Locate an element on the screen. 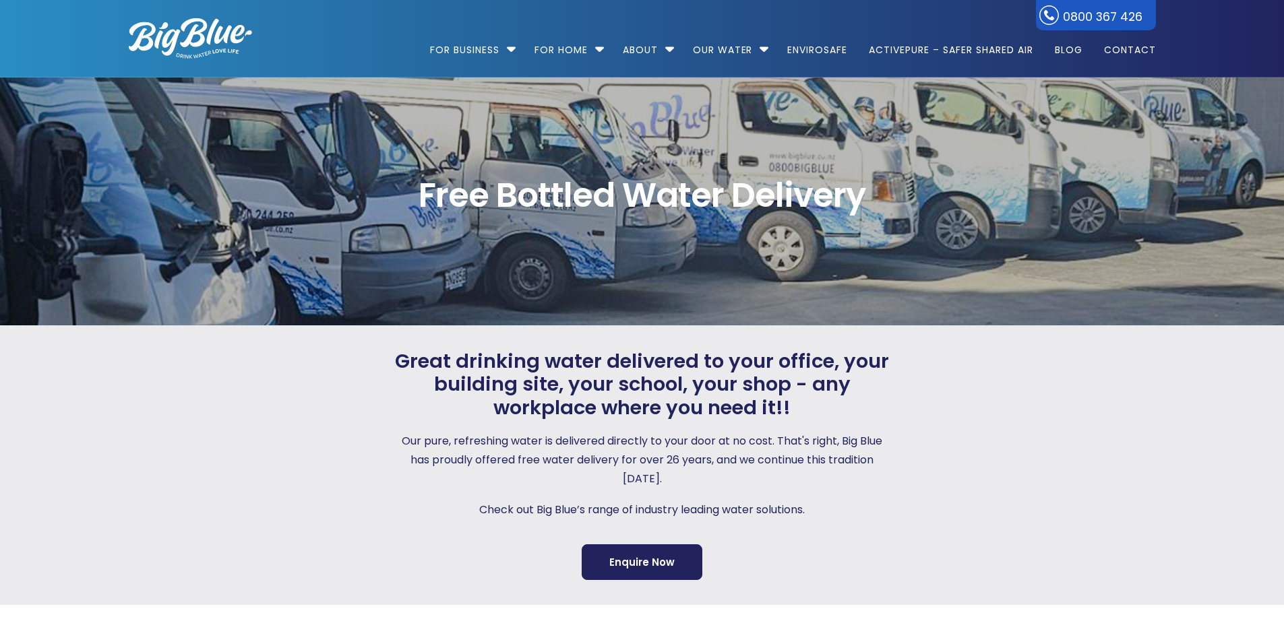 This screenshot has height=619, width=1284. a: Enquire Now is located at coordinates (642, 562).